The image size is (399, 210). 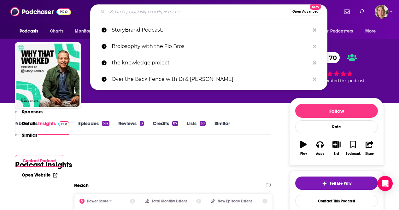 What do you see at coordinates (203, 123) in the screenshot?
I see `div: 30` at bounding box center [203, 123].